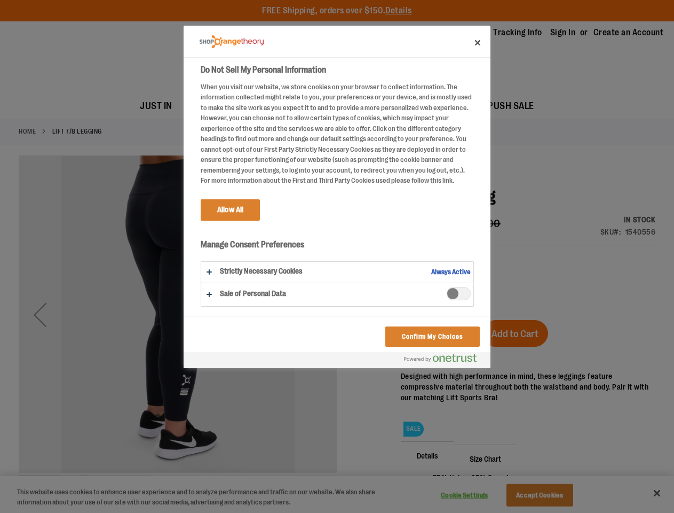  I want to click on h3: Manage Consent Preferences, so click(337, 247).